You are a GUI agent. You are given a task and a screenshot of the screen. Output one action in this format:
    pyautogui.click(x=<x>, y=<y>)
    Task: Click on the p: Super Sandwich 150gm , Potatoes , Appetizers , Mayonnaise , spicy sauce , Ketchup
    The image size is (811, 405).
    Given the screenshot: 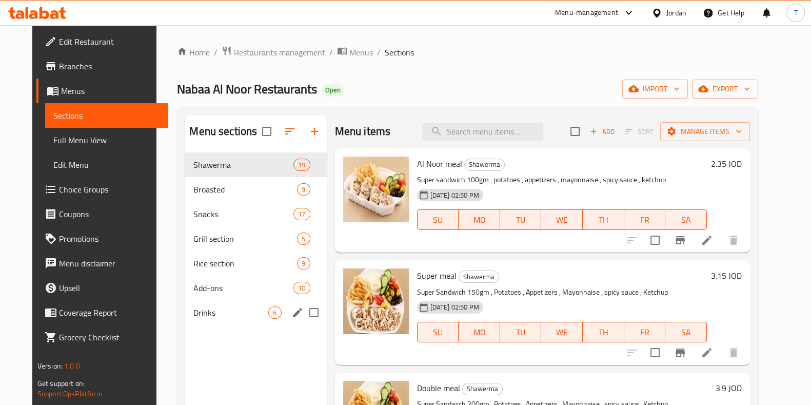 What is the action you would take?
    pyautogui.click(x=562, y=292)
    